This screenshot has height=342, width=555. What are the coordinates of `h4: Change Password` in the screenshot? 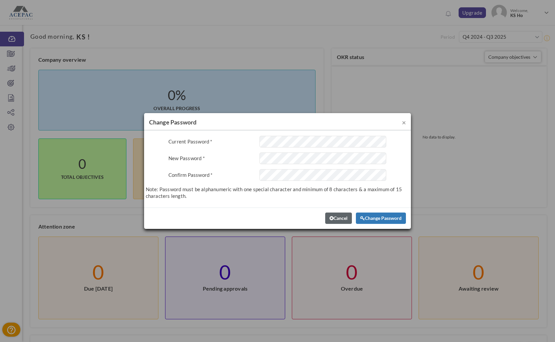 It's located at (278, 122).